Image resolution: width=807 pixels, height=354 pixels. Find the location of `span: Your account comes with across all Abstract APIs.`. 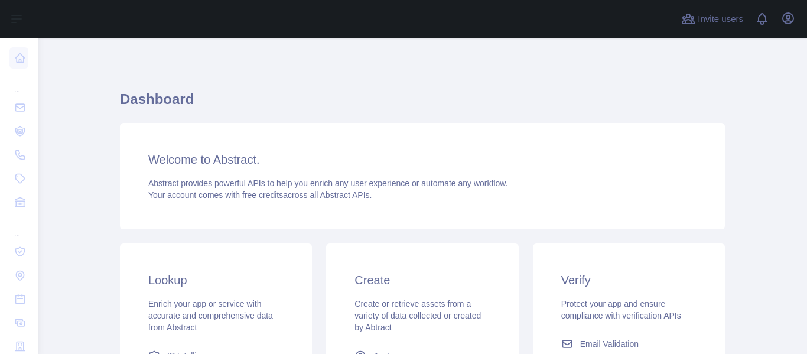

span: Your account comes with across all Abstract APIs. is located at coordinates (260, 195).